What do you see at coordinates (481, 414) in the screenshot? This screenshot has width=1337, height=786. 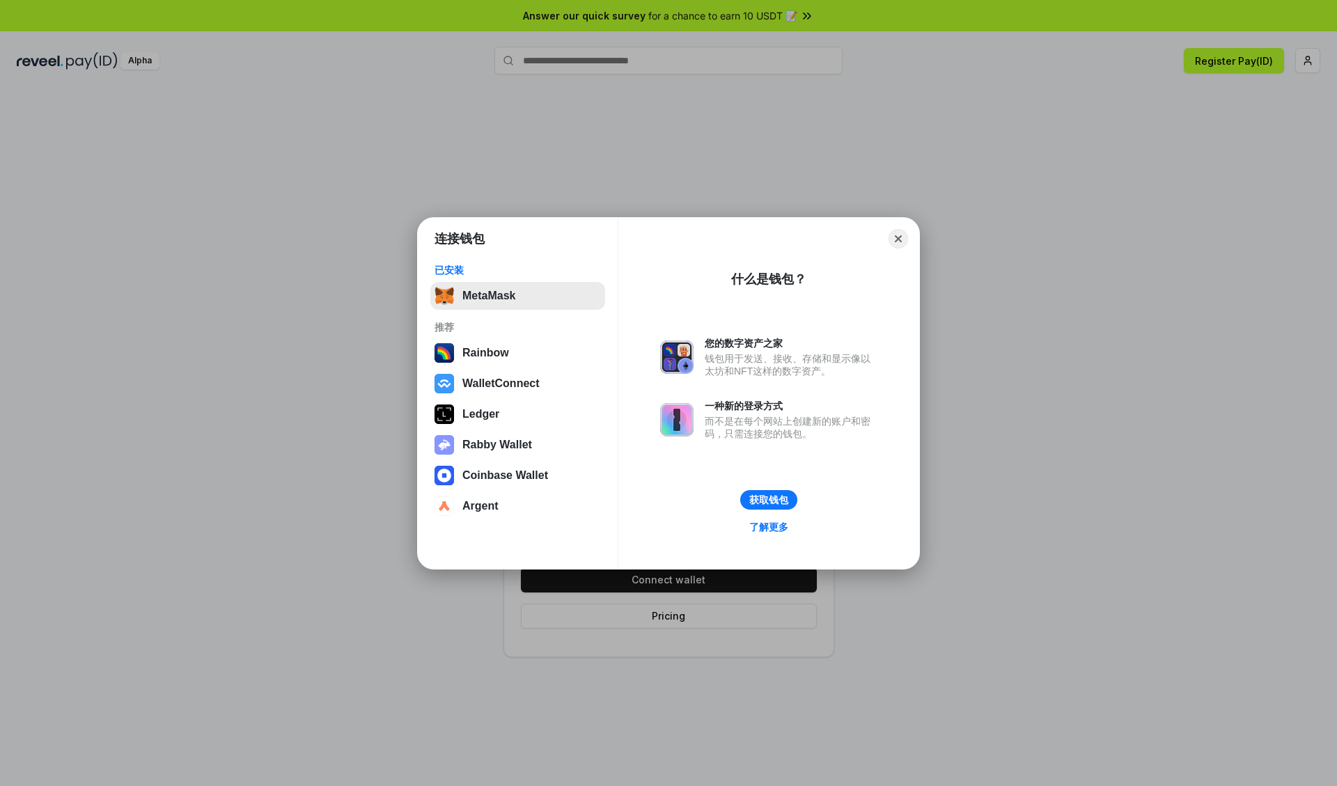 I see `div: Ledger` at bounding box center [481, 414].